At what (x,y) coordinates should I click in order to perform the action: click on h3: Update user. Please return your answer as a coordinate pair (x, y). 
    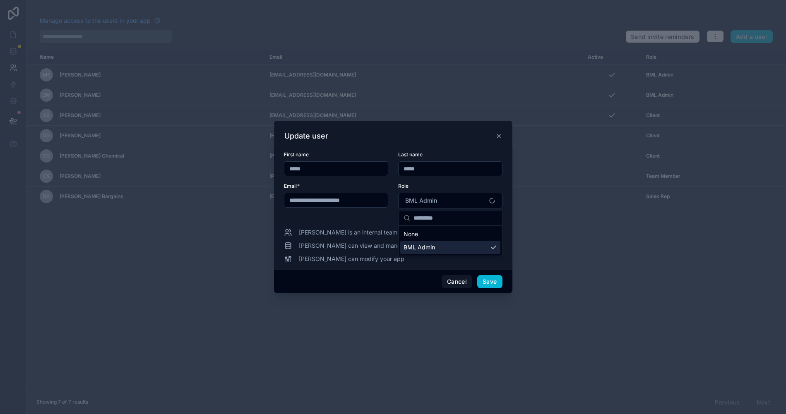
    Looking at the image, I should click on (306, 136).